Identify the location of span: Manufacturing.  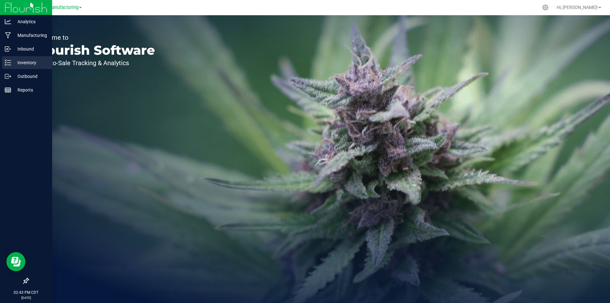
(63, 7).